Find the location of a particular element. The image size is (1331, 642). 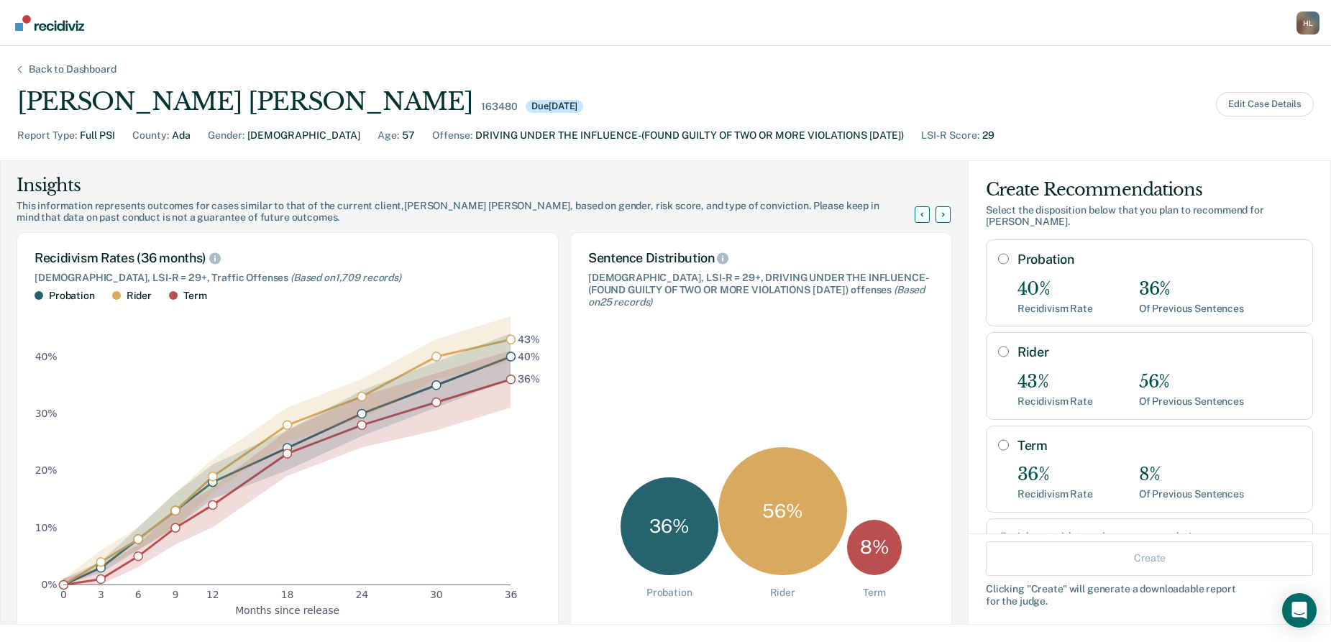

div: Back to Dashboard is located at coordinates (73, 69).